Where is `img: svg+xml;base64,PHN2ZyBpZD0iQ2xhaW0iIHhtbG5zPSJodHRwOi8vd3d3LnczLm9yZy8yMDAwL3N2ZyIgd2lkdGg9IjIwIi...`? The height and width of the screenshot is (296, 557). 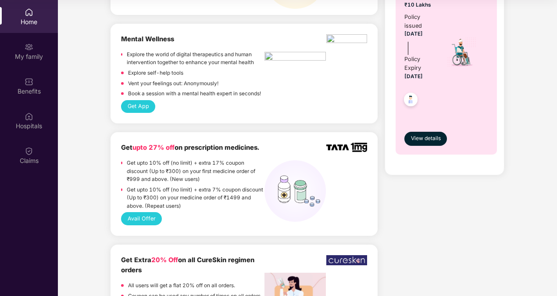 img: svg+xml;base64,PHN2ZyBpZD0iQ2xhaW0iIHhtbG5zPSJodHRwOi8vd3d3LnczLm9yZy8yMDAwL3N2ZyIgd2lkdGg9IjIwIi... is located at coordinates (29, 151).